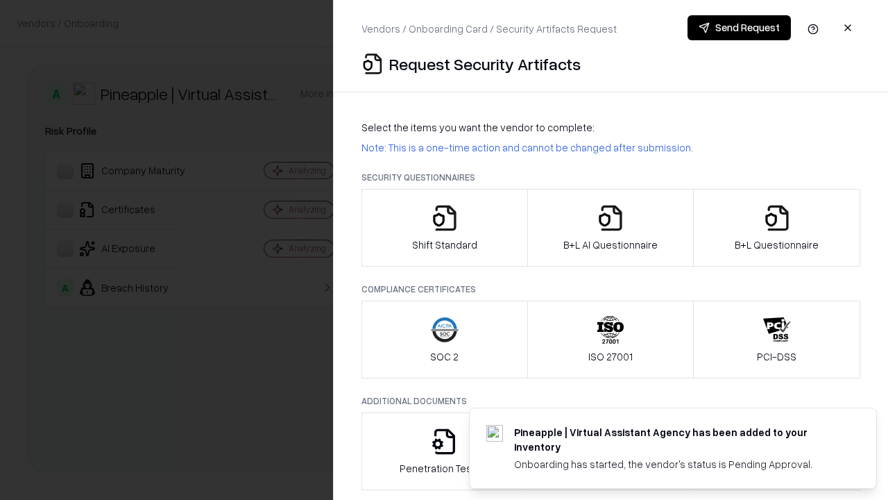  Describe the element at coordinates (679, 464) in the screenshot. I see `div: Onboarding has started, the vendor's status is Pending Approval.` at that location.